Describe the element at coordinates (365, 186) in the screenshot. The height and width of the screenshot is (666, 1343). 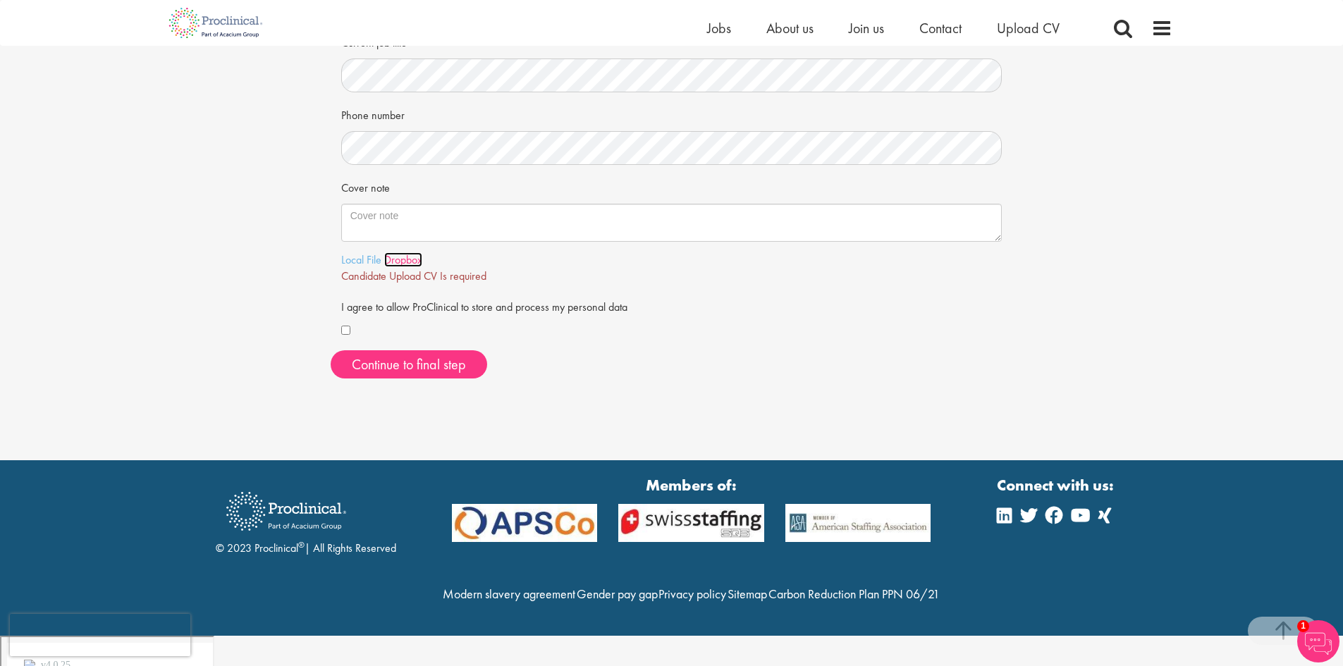
I see `label: Cover note` at that location.